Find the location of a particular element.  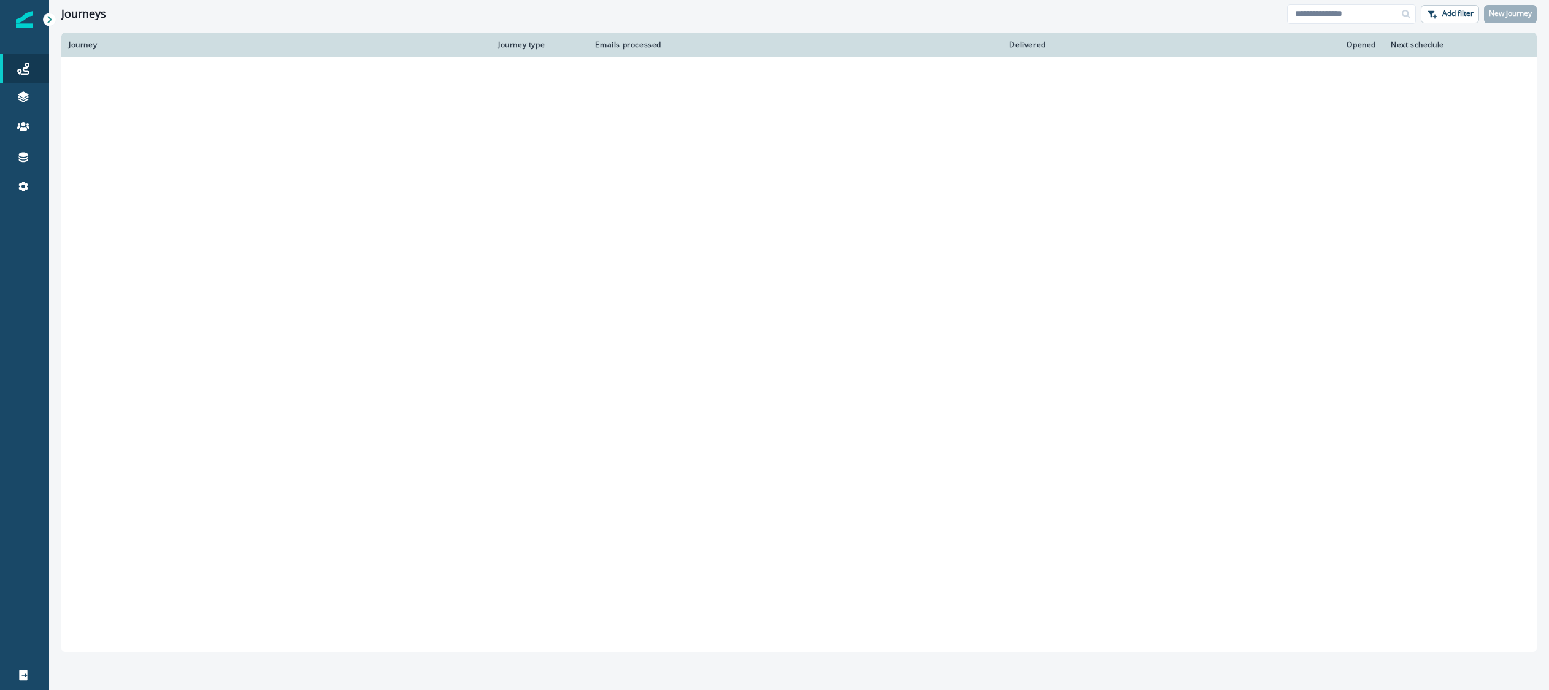

div: Opened is located at coordinates (1219, 45).